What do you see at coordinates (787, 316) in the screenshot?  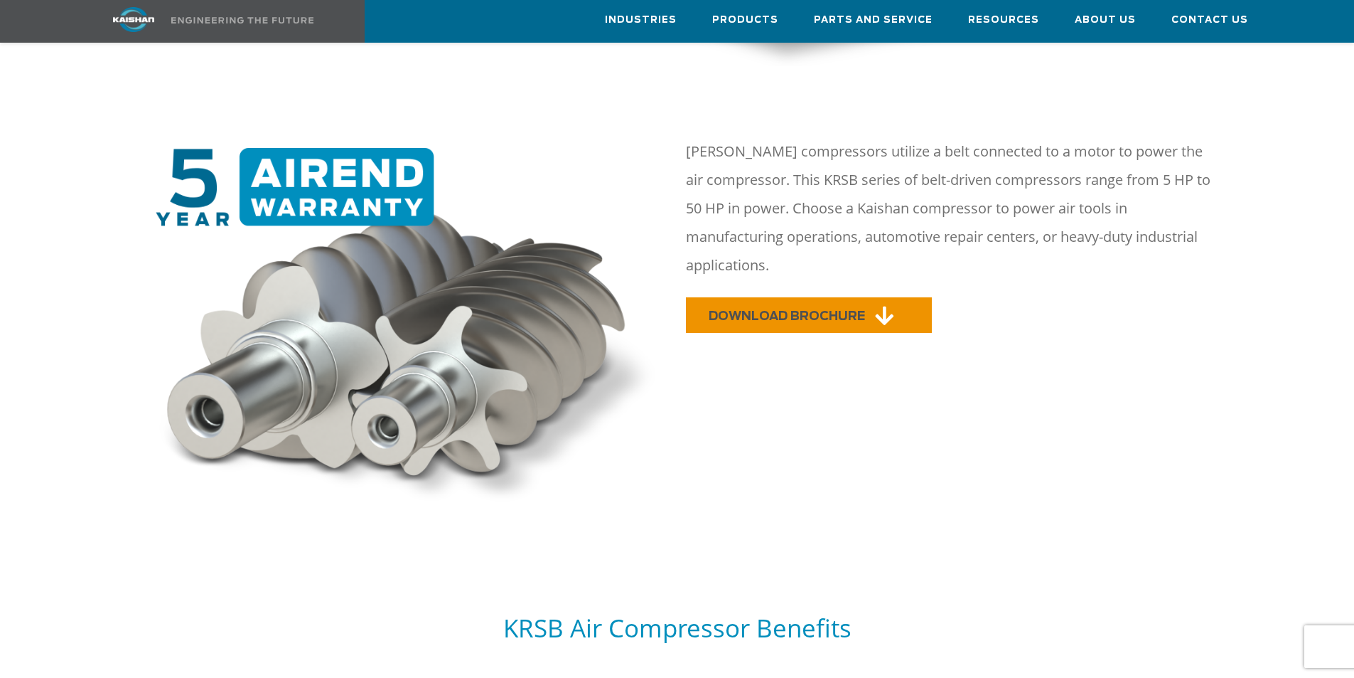 I see `span: DOWNLOAD BROCHURE` at bounding box center [787, 316].